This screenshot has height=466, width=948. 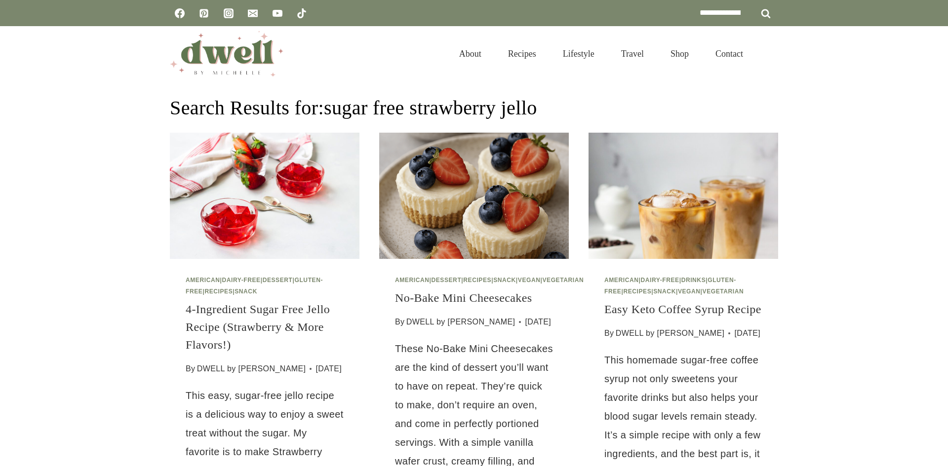 What do you see at coordinates (227, 54) in the screenshot?
I see `a: DWELL by michelle` at bounding box center [227, 54].